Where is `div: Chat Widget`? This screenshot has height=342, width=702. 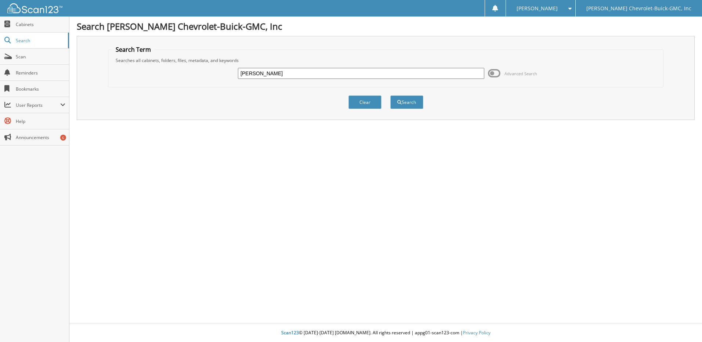
div: Chat Widget is located at coordinates (683, 324).